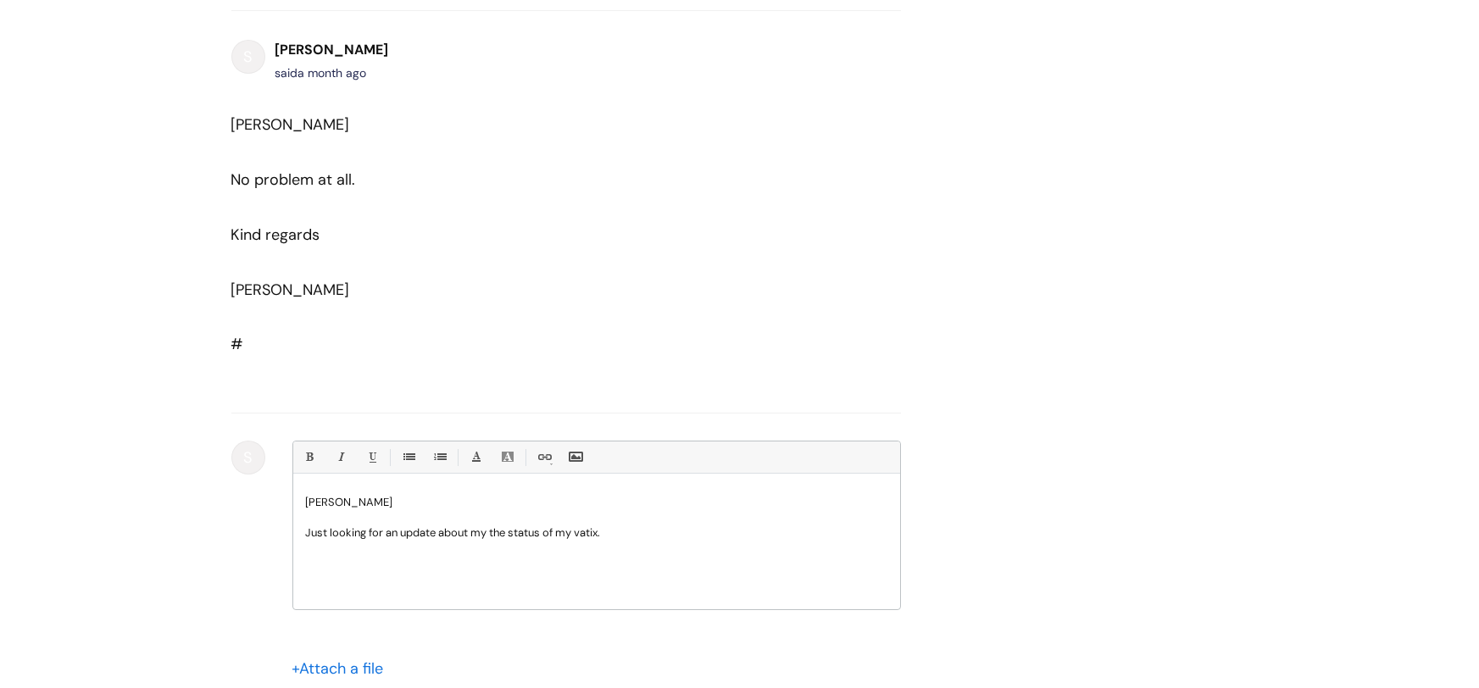 Image resolution: width=1479 pixels, height=688 pixels. What do you see at coordinates (475, 457) in the screenshot?
I see `a: Font Color` at bounding box center [475, 457].